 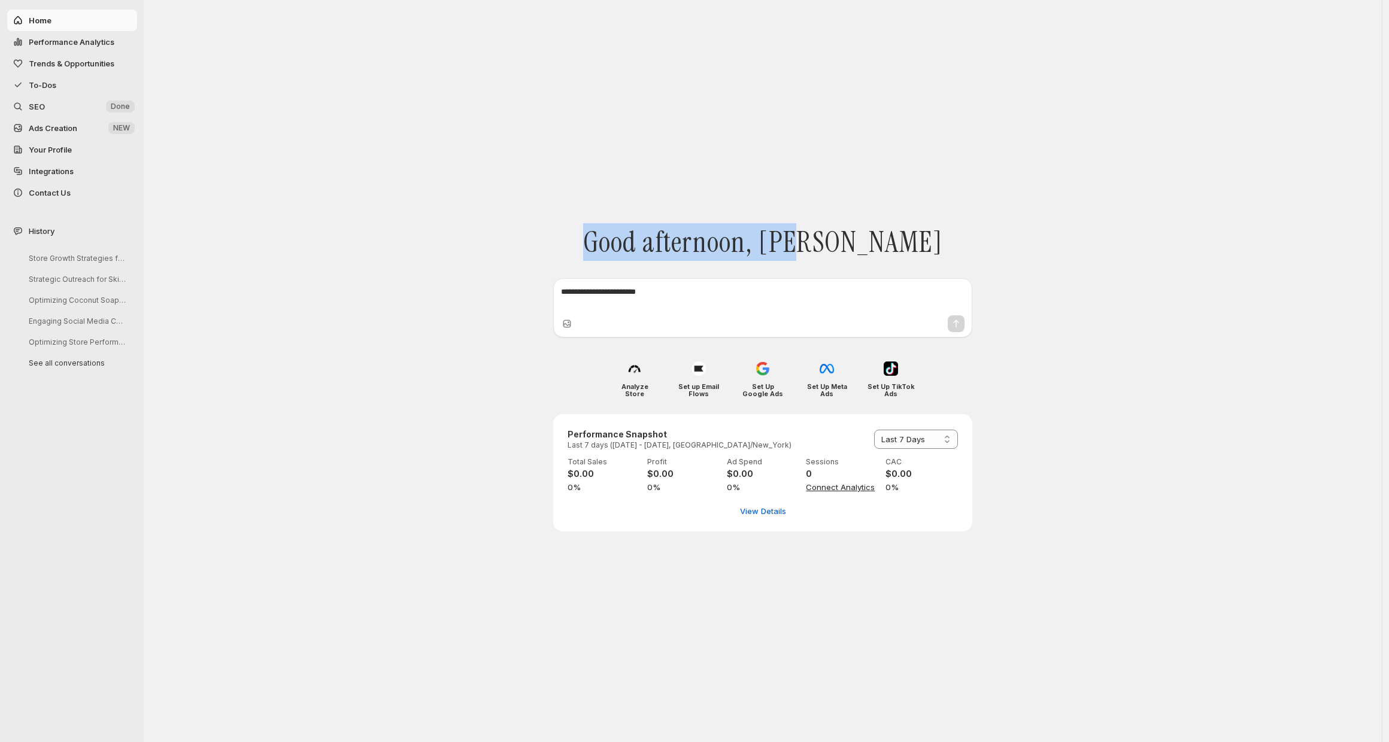 What do you see at coordinates (827, 369) in the screenshot?
I see `img: Set Up Meta Ads icon` at bounding box center [827, 369].